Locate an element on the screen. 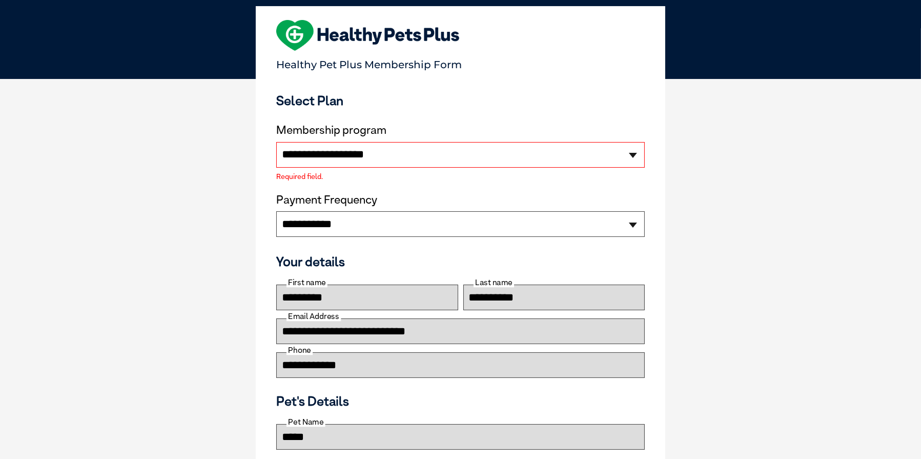  h3: Pet's Details is located at coordinates (460, 401).